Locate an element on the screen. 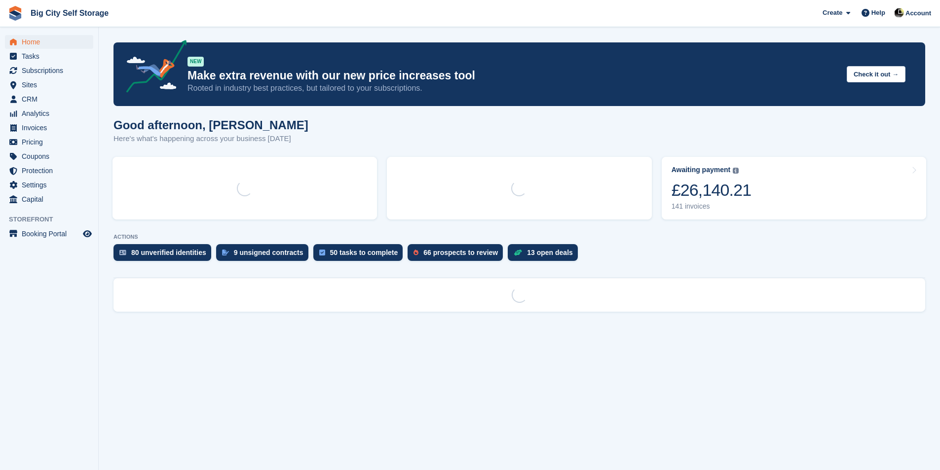 This screenshot has width=940, height=470. div: 13 open deals is located at coordinates (549, 253).